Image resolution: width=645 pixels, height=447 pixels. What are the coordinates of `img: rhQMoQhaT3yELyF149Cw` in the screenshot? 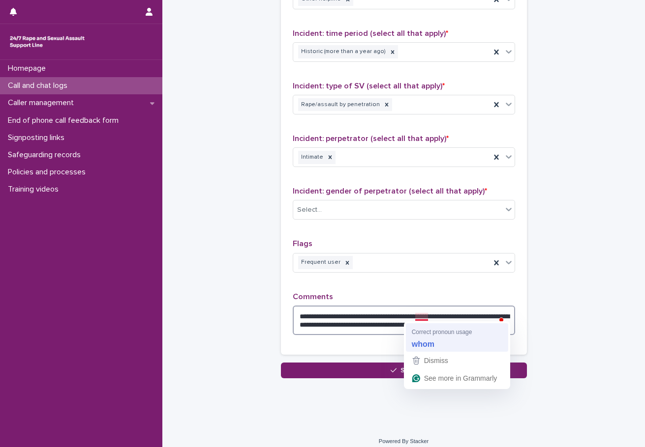 It's located at (47, 42).